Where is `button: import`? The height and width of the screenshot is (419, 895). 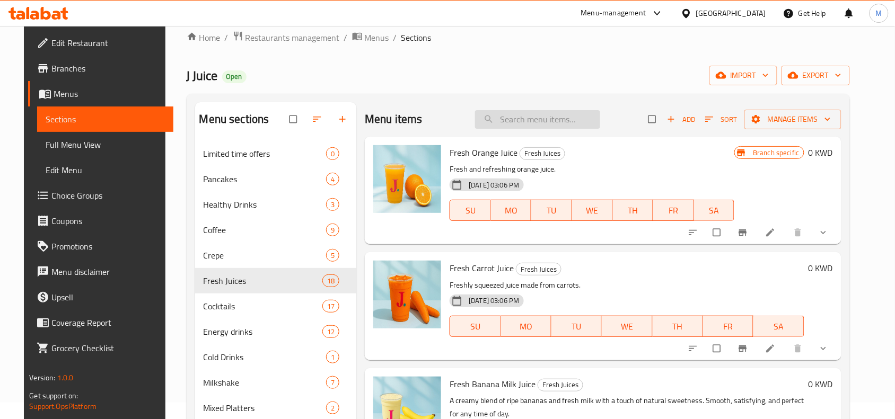 button: import is located at coordinates (743, 75).